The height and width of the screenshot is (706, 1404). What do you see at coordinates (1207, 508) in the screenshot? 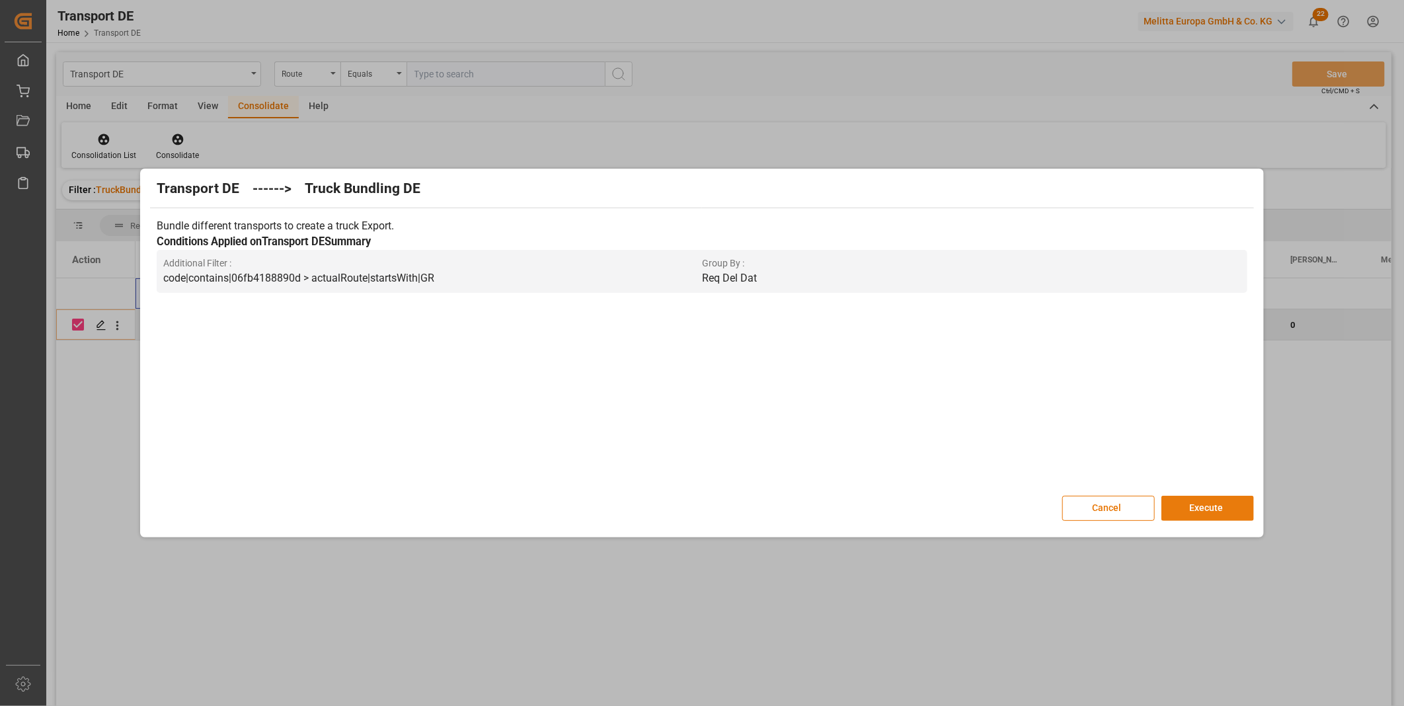
I see `button: Execute` at bounding box center [1207, 508].